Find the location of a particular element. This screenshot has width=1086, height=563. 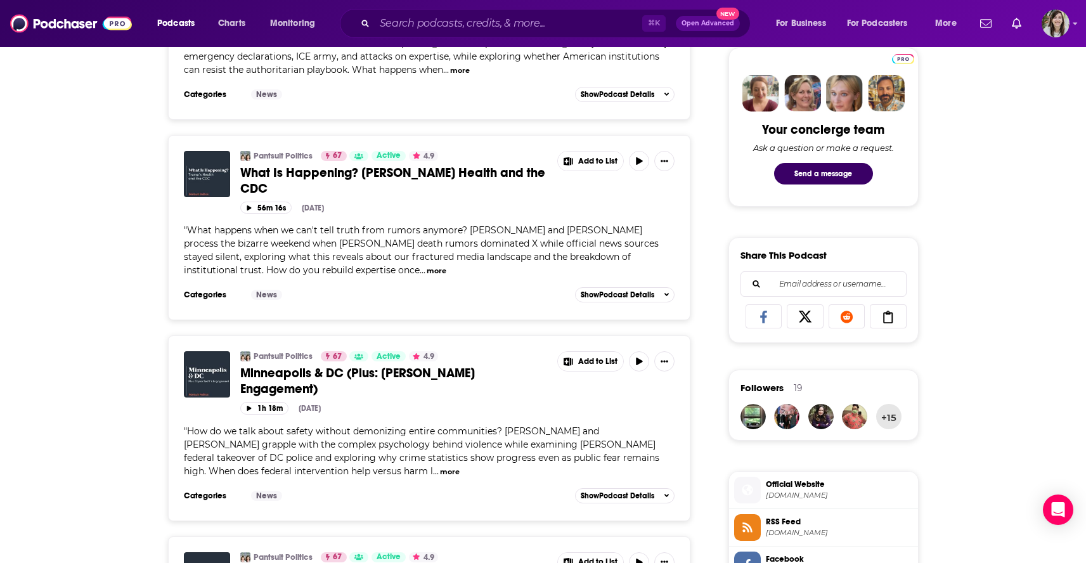

span: For Business is located at coordinates (801, 23).